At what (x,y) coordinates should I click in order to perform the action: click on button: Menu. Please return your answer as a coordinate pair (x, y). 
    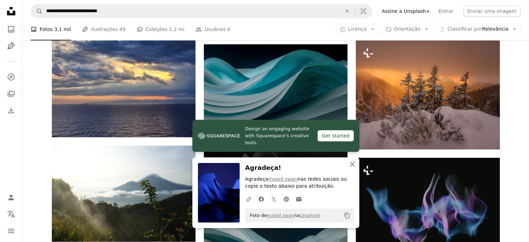
    Looking at the image, I should click on (11, 231).